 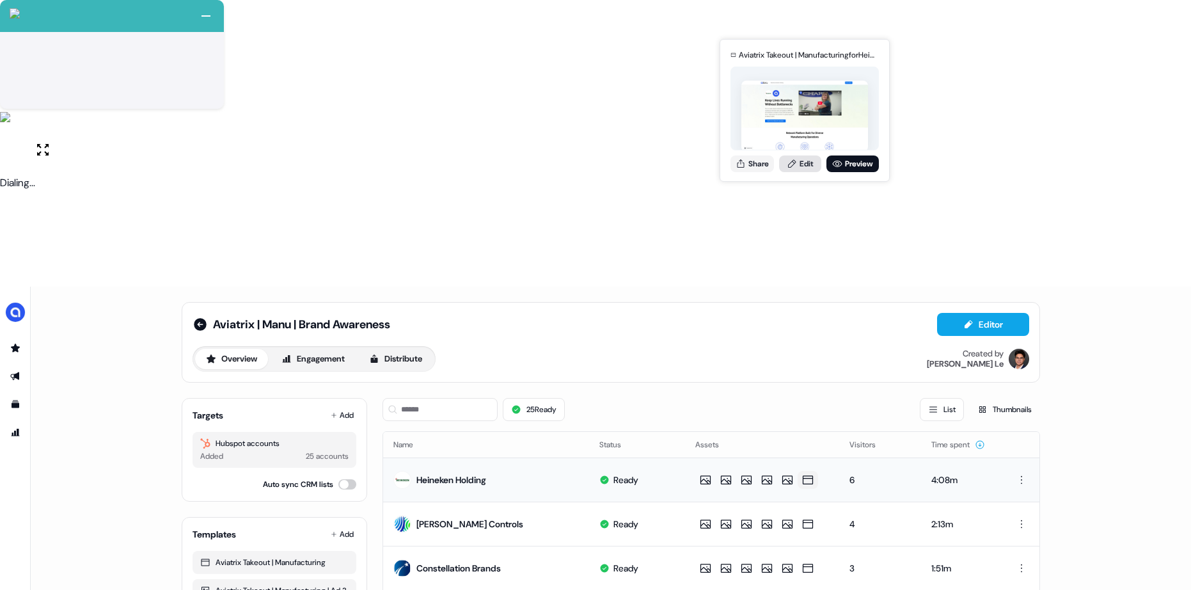 I want to click on label: Auto sync CRM lists, so click(x=298, y=484).